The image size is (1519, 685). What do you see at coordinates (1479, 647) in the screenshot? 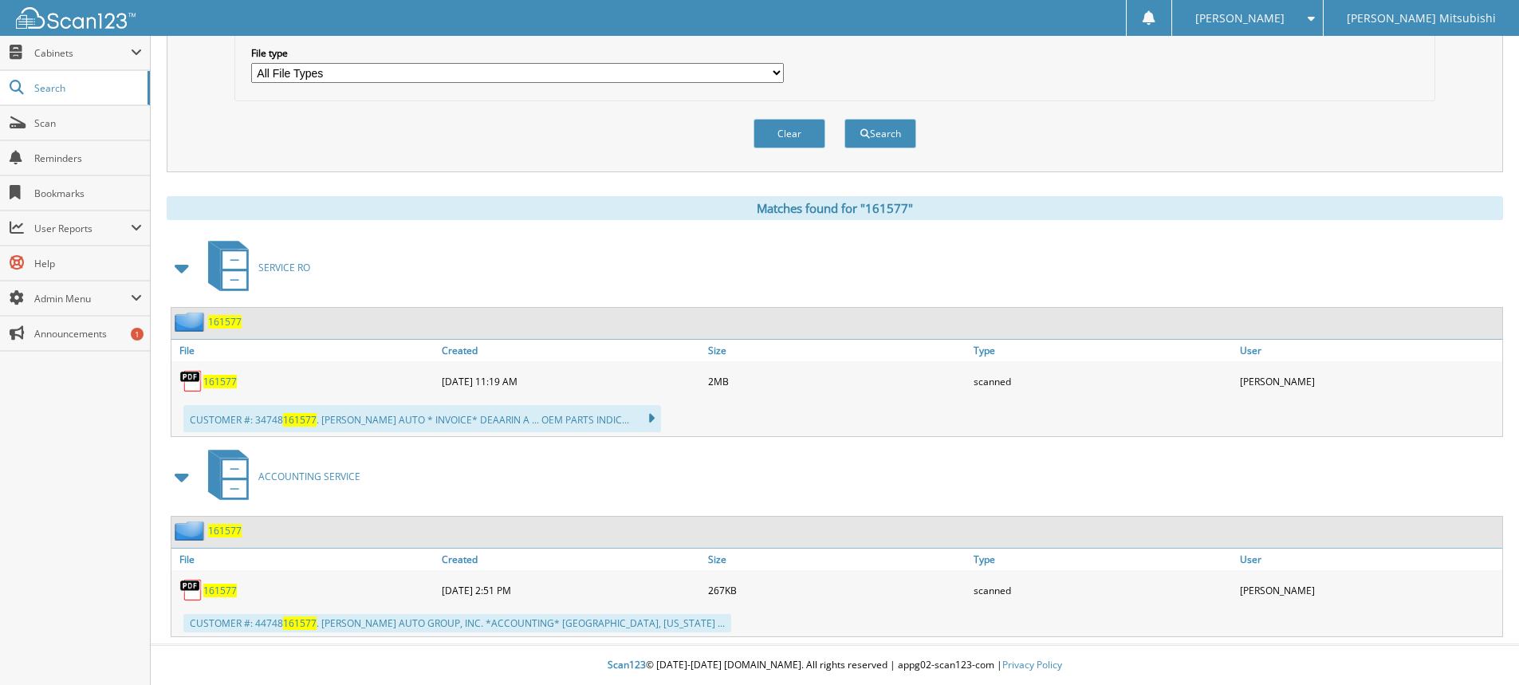
I see `div: Chat Widget` at bounding box center [1479, 647].